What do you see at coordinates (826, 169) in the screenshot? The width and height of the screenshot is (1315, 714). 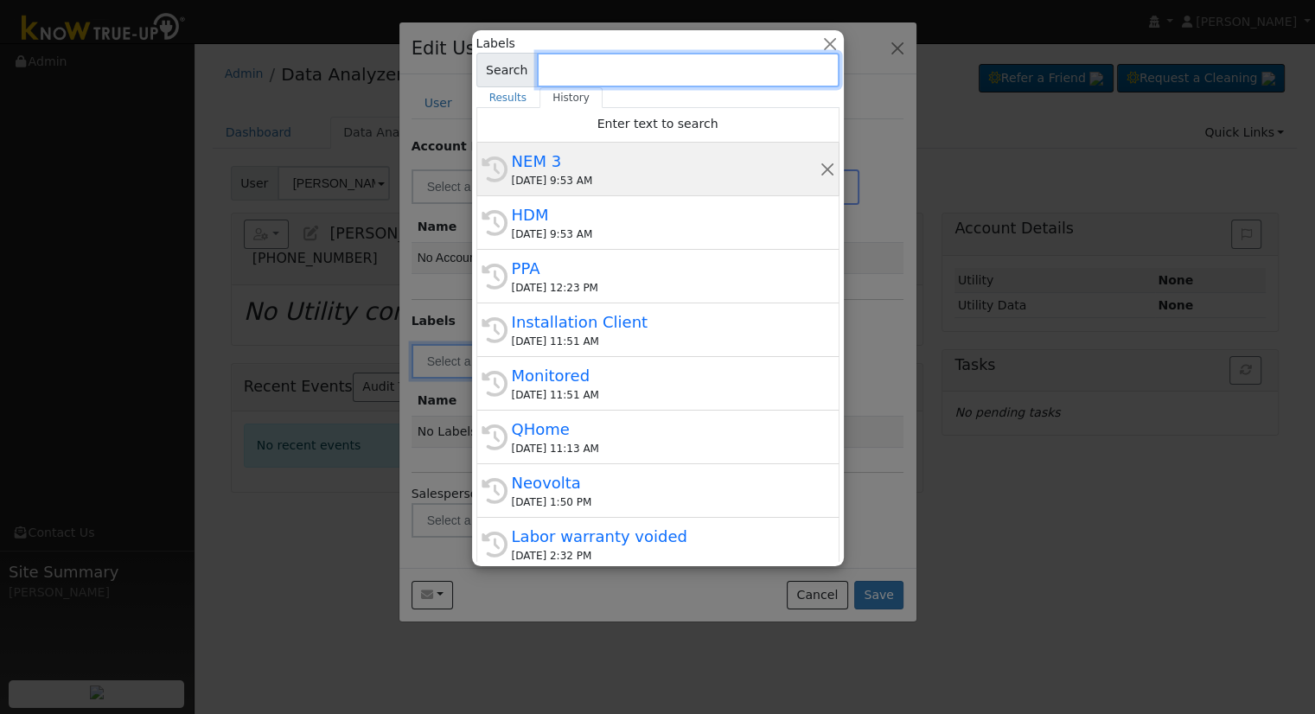 I see `button: Remove this history` at bounding box center [826, 169].